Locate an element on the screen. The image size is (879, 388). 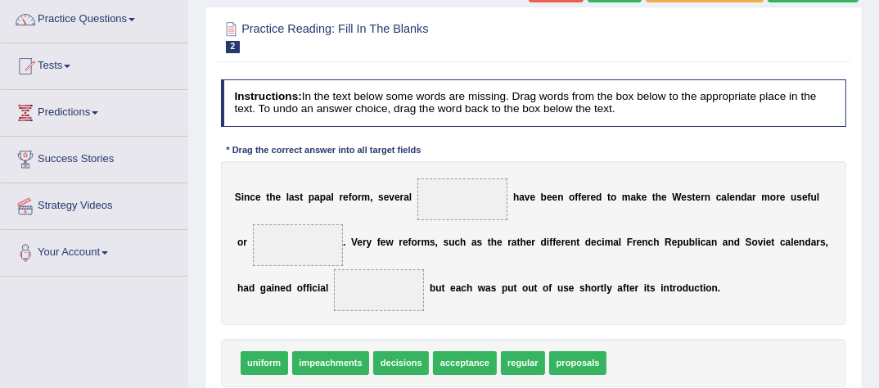
b: w is located at coordinates (389, 242).